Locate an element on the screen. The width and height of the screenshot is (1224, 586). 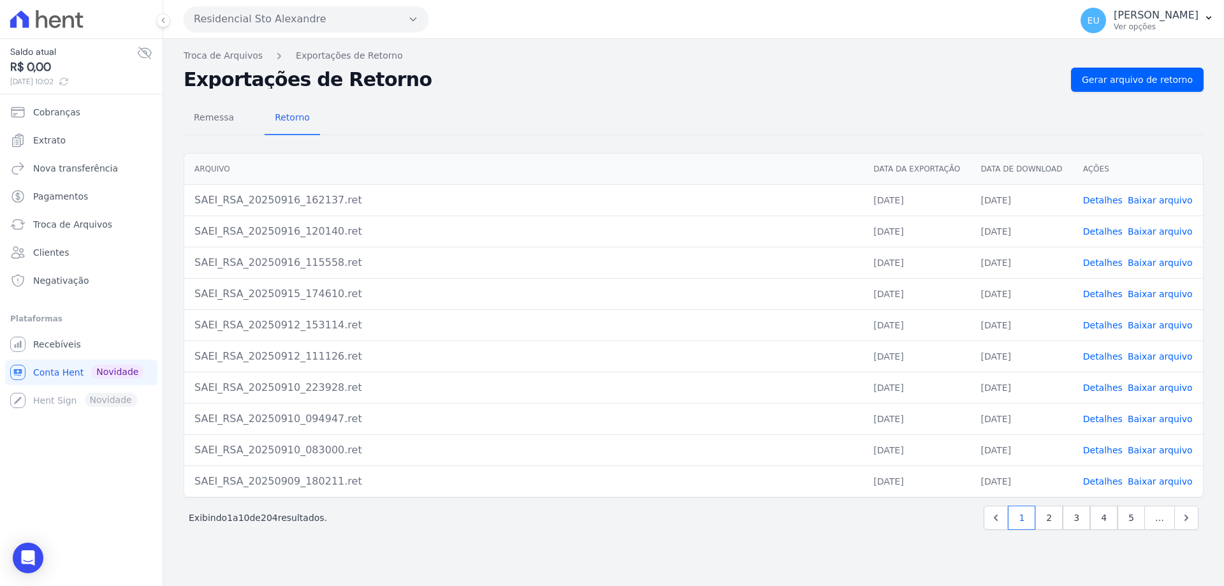
a: Clientes is located at coordinates (81, 252).